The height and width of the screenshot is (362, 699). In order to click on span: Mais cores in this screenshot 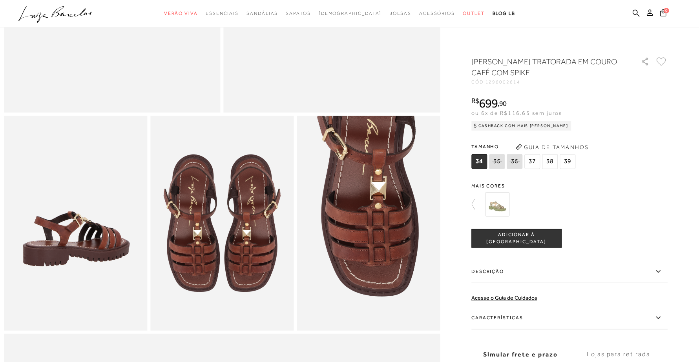, I will do `click(570, 186)`.